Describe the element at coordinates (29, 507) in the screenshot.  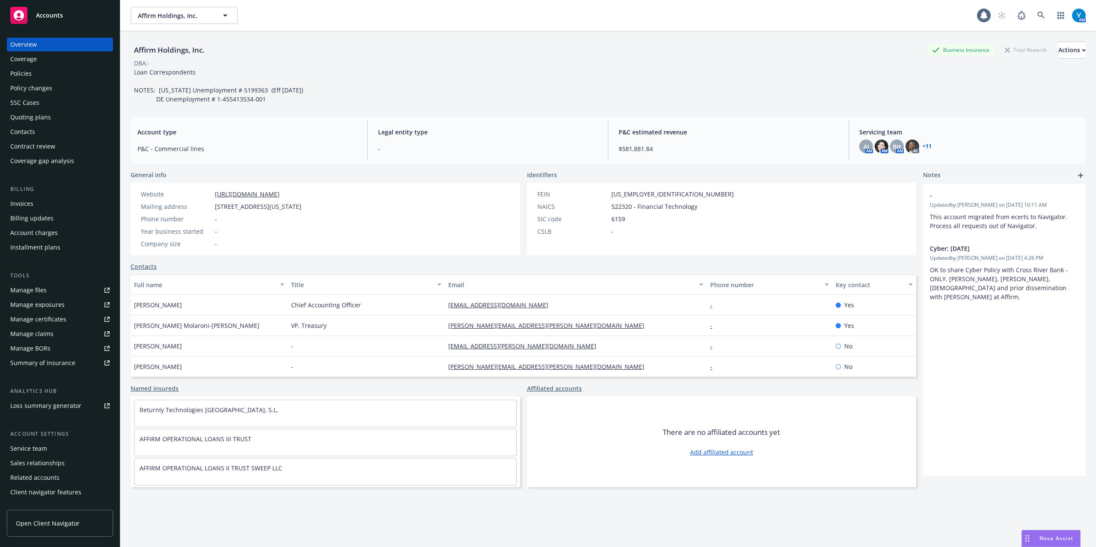
I see `div: Client access` at that location.